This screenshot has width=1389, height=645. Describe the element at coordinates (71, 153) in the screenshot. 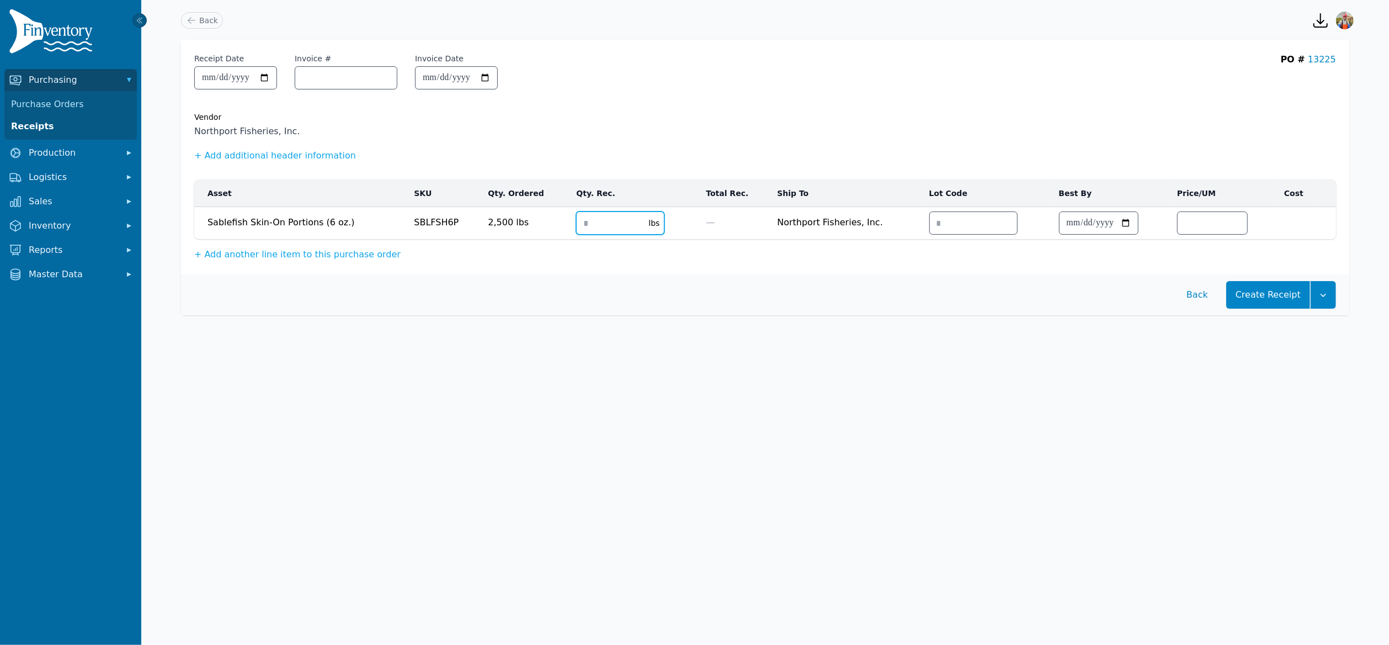

I see `button: Production` at that location.